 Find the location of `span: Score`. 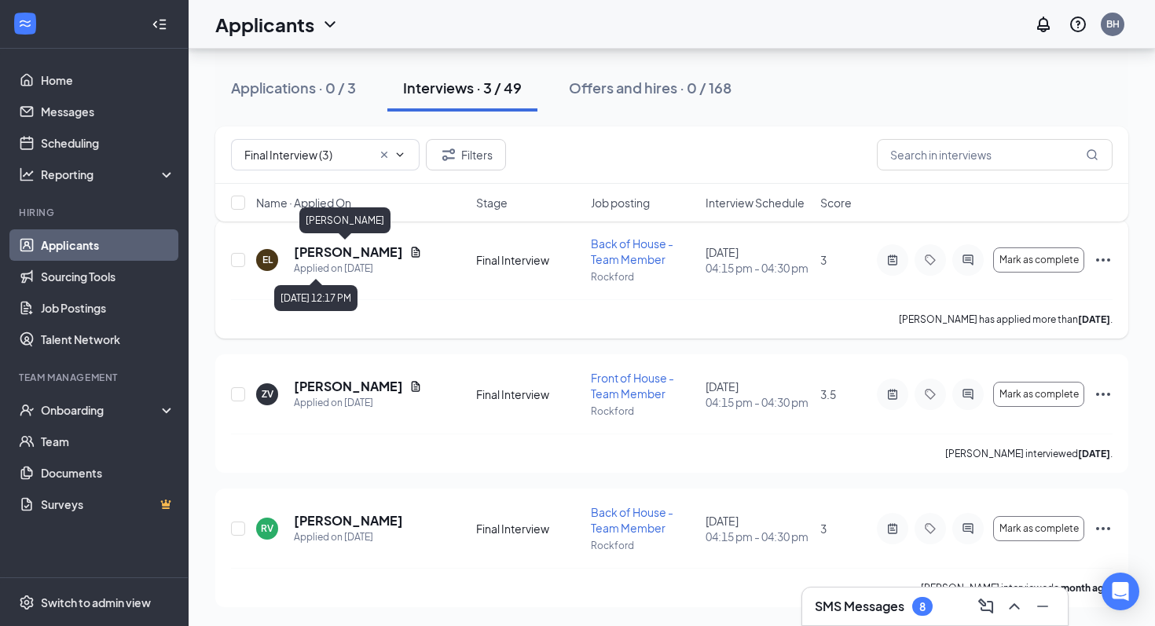

span: Score is located at coordinates (836, 203).